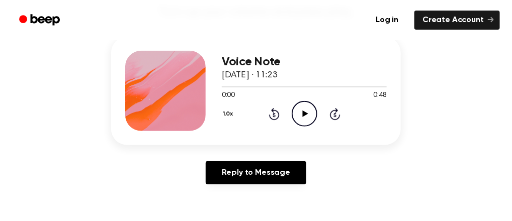  Describe the element at coordinates (304, 62) in the screenshot. I see `h3: Voice Note` at that location.